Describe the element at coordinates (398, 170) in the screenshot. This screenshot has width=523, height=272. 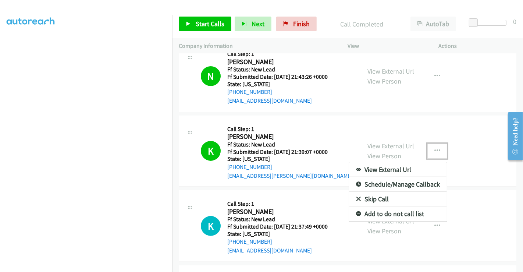
I see `a: View External Url` at that location.